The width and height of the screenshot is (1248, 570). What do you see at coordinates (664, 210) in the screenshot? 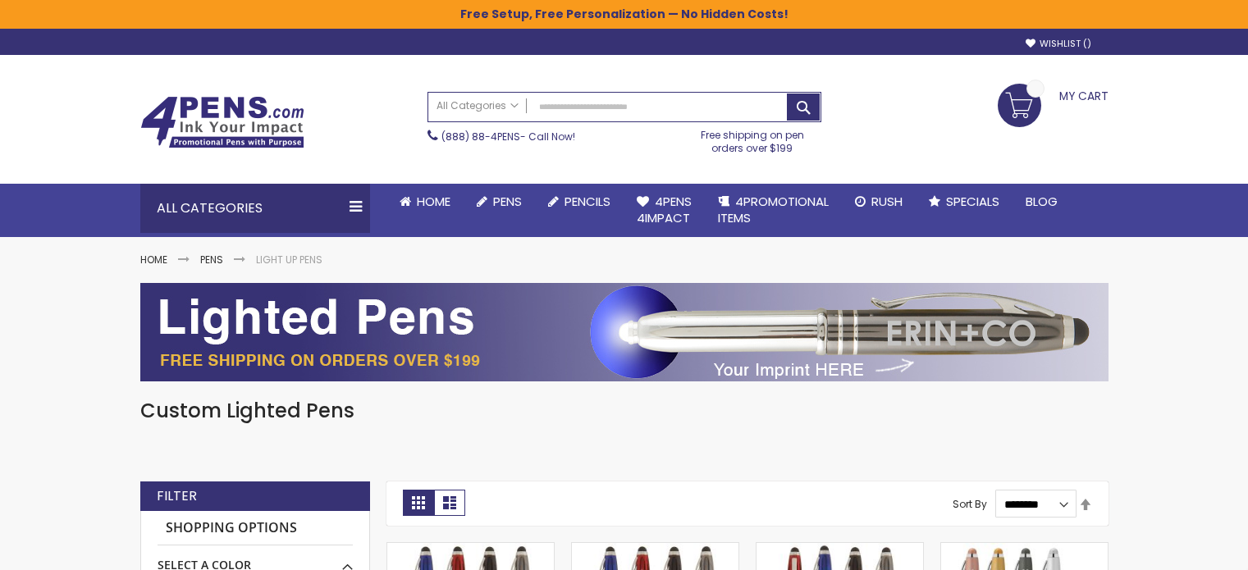
I see `a: 4Pens4impact` at bounding box center [664, 210].